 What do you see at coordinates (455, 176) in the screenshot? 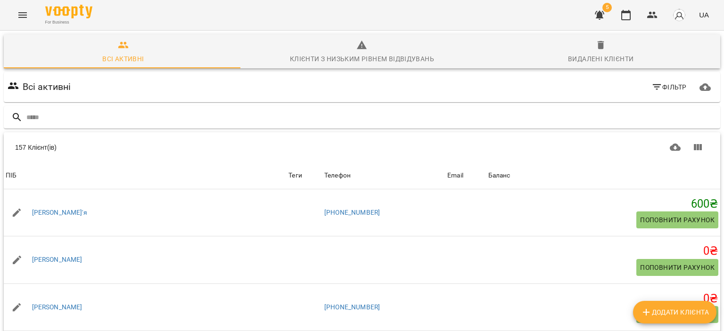
I see `div: Email` at bounding box center [455, 176].